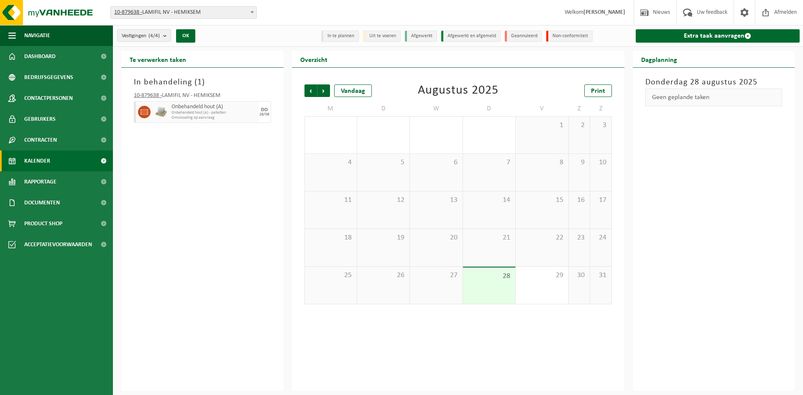 This screenshot has height=395, width=803. What do you see at coordinates (436, 109) in the screenshot?
I see `td: W` at bounding box center [436, 109].